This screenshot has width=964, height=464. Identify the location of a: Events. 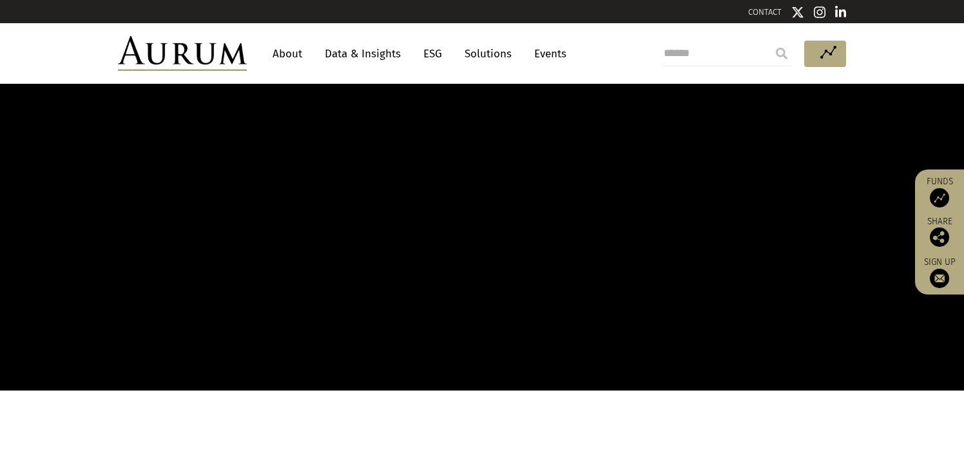
(547, 53).